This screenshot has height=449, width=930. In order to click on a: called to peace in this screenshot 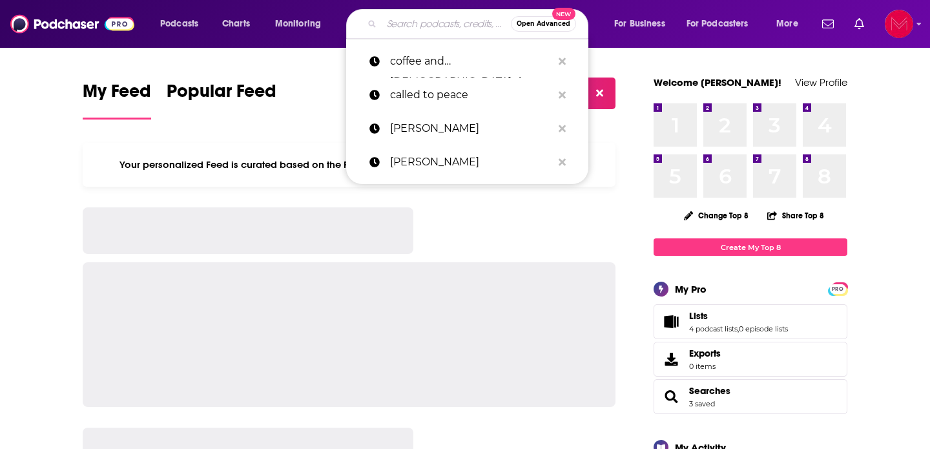, I will do `click(467, 95)`.